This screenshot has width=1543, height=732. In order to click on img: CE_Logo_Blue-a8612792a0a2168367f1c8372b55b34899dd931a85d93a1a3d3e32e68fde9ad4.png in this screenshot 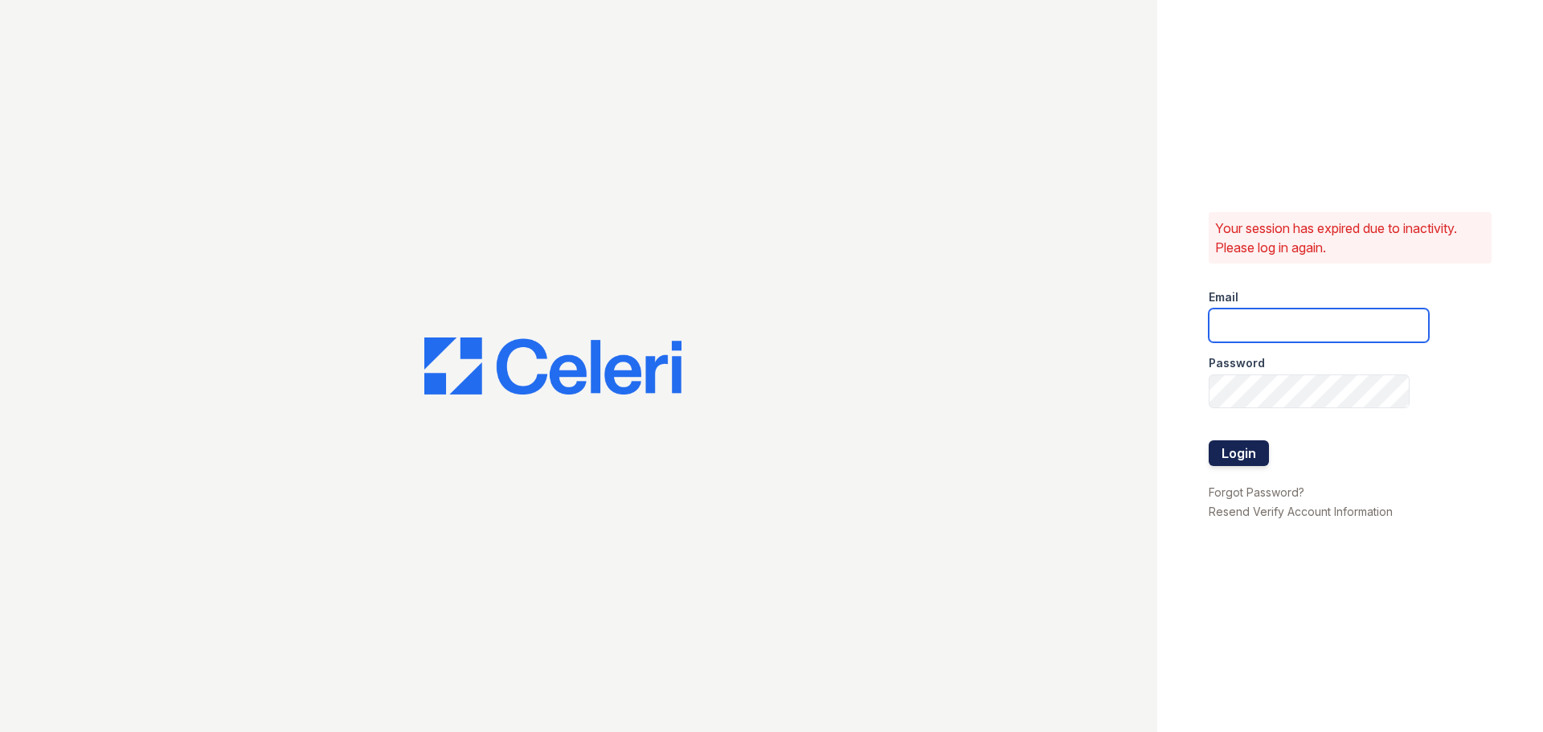, I will do `click(553, 366)`.